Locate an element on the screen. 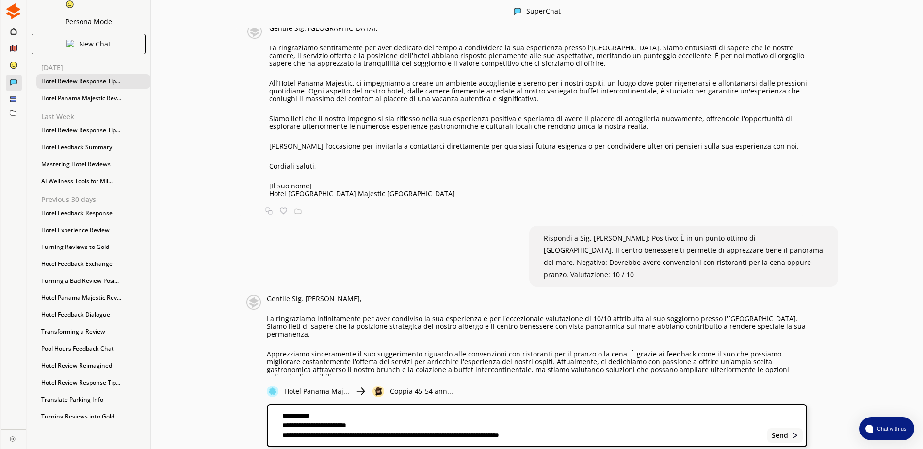  div: Transforming a Review is located at coordinates (93, 332).